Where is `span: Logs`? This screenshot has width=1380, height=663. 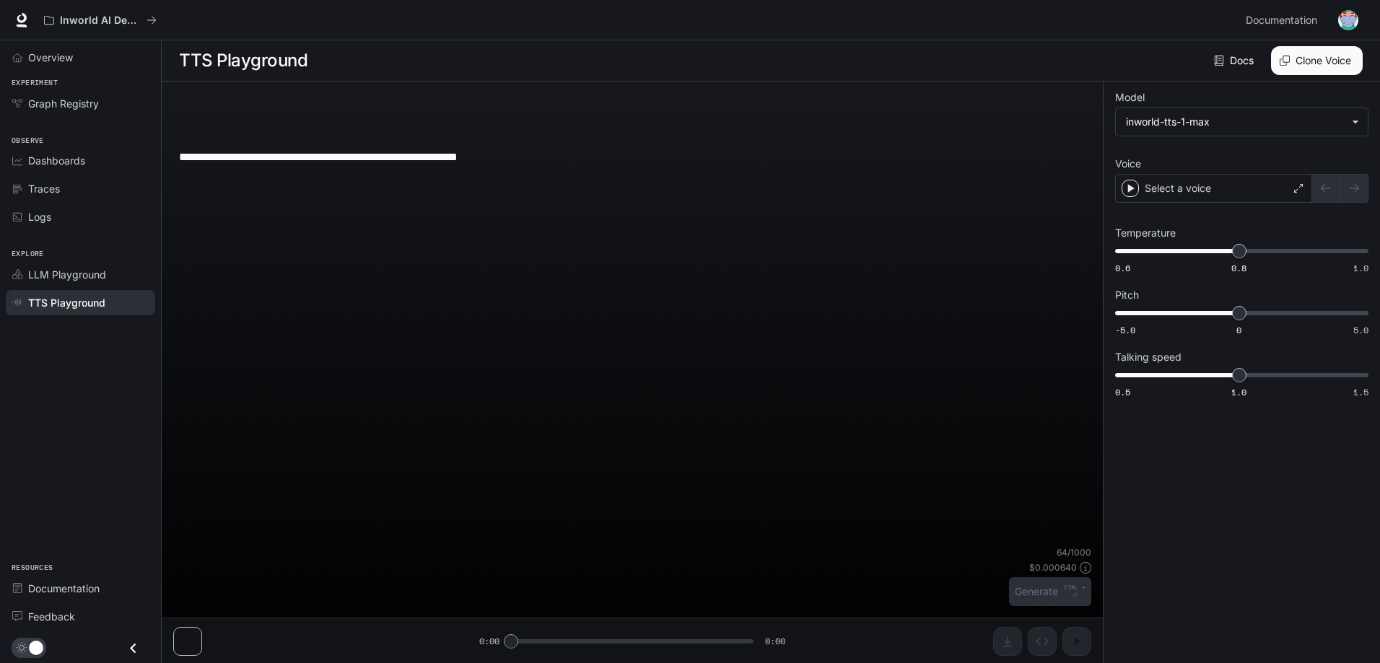
span: Logs is located at coordinates (40, 217).